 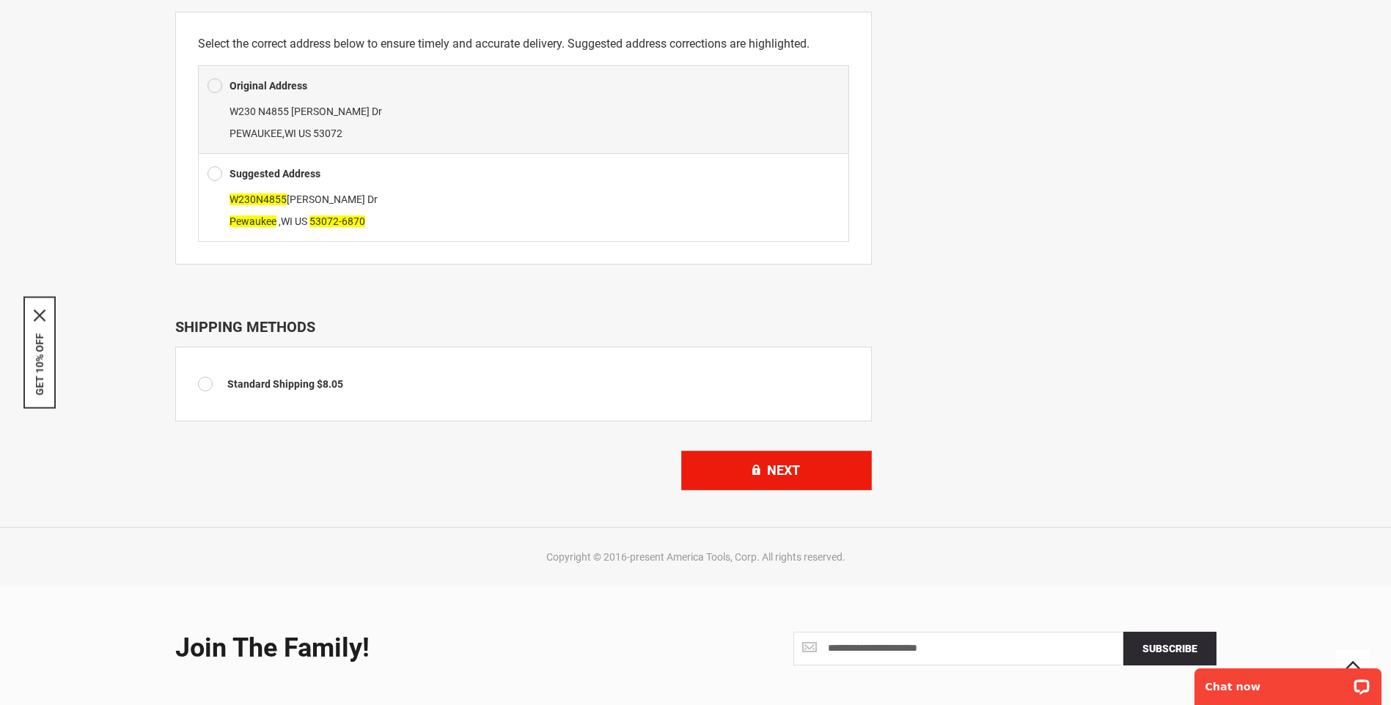 What do you see at coordinates (40, 364) in the screenshot?
I see `button: GET 10% OFF` at bounding box center [40, 364].